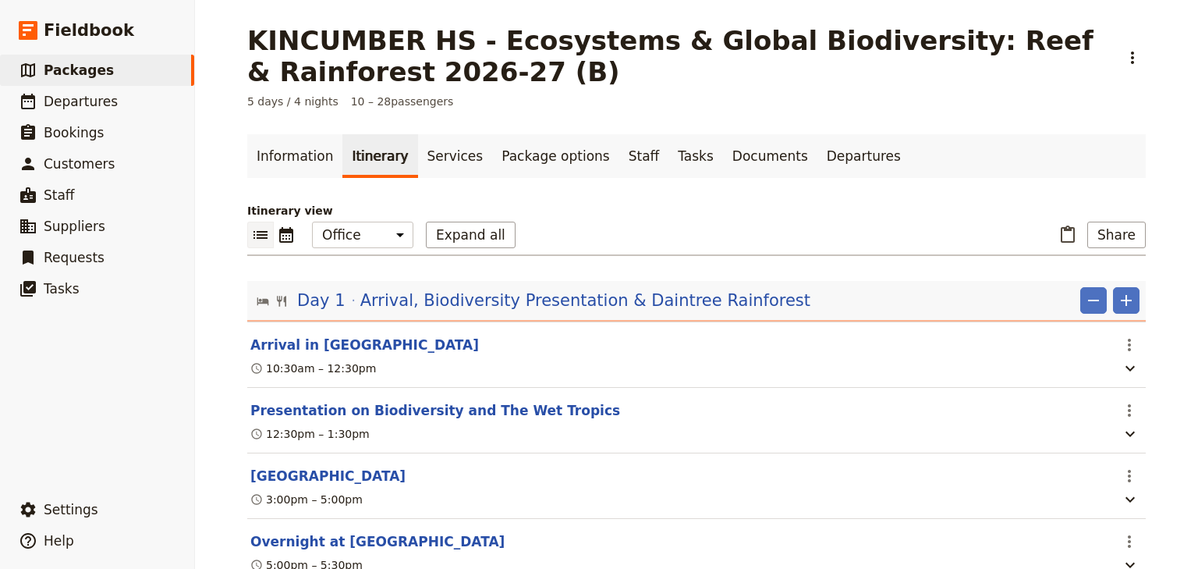 The height and width of the screenshot is (569, 1198). What do you see at coordinates (62, 289) in the screenshot?
I see `span: Tasks` at bounding box center [62, 289].